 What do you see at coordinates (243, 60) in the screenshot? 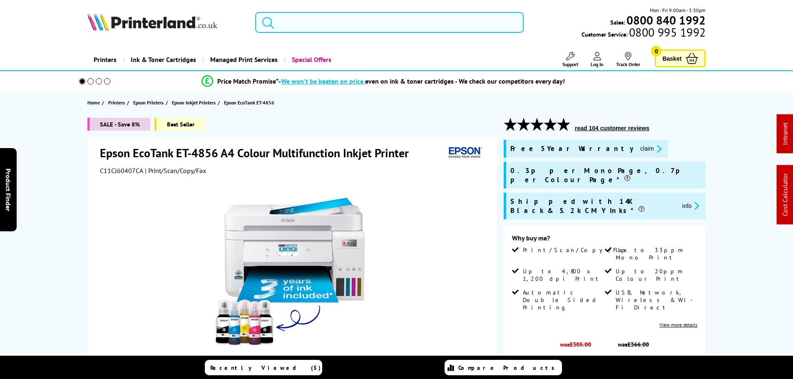
I see `a: Managed Print Services` at bounding box center [243, 60].